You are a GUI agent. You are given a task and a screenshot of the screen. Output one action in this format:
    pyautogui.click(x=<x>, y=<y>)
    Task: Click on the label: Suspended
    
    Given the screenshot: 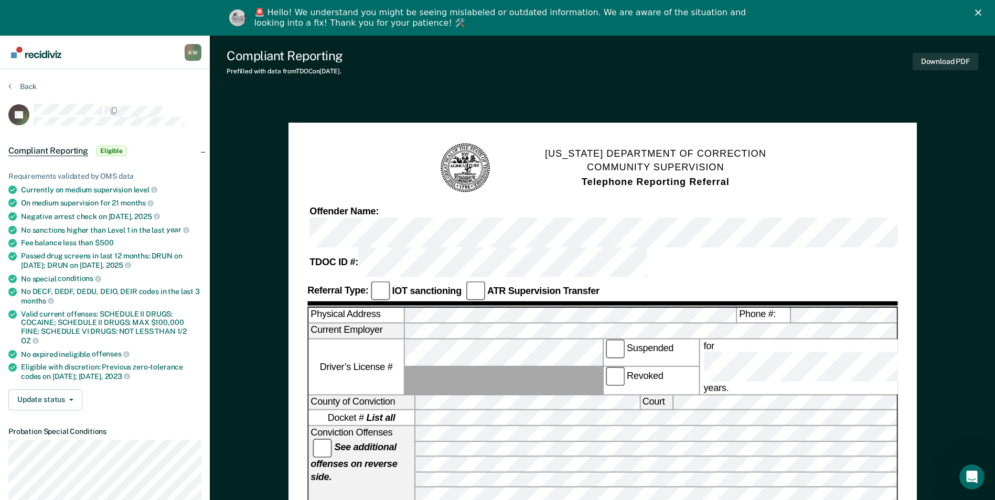 What is the action you would take?
    pyautogui.click(x=651, y=353)
    